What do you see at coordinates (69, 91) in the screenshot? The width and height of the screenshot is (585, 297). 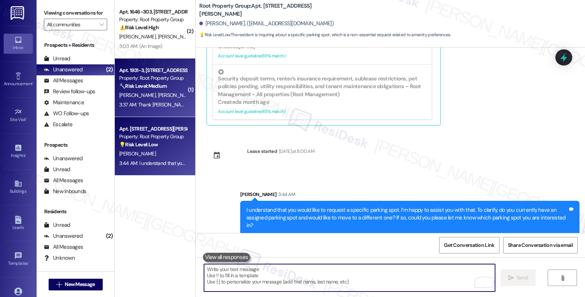 I see `div: Review follow-ups` at bounding box center [69, 91].